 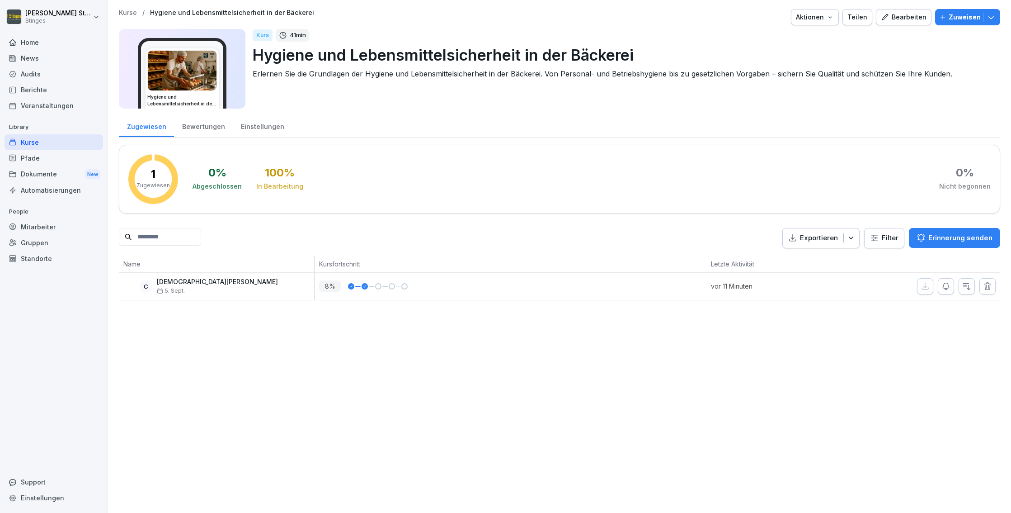 What do you see at coordinates (965, 186) in the screenshot?
I see `div: Nicht begonnen` at bounding box center [965, 186].